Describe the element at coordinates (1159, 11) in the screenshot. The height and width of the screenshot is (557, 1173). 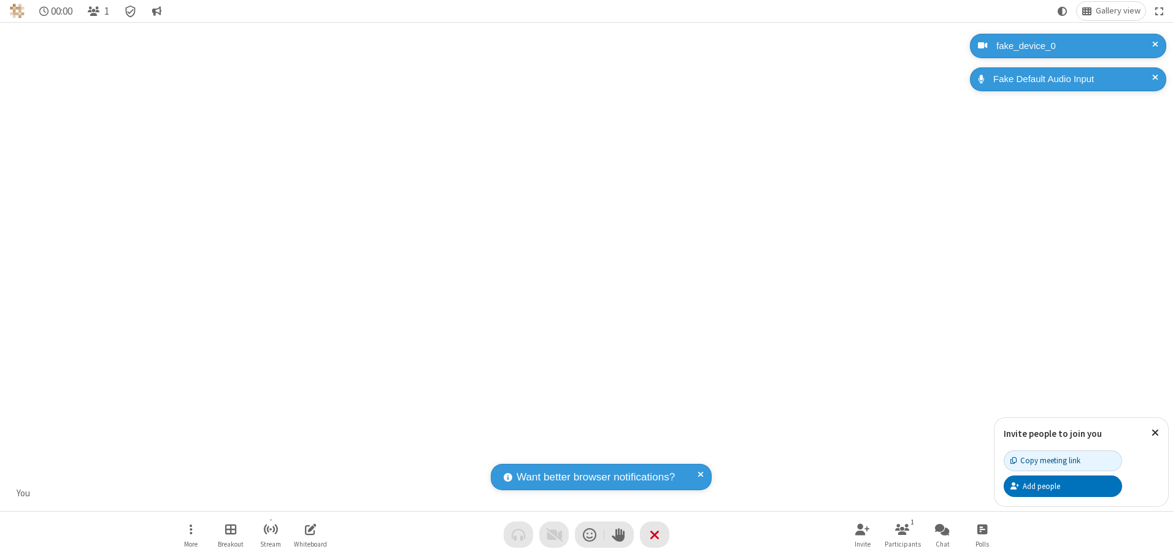
I see `button: Fullscreen` at that location.